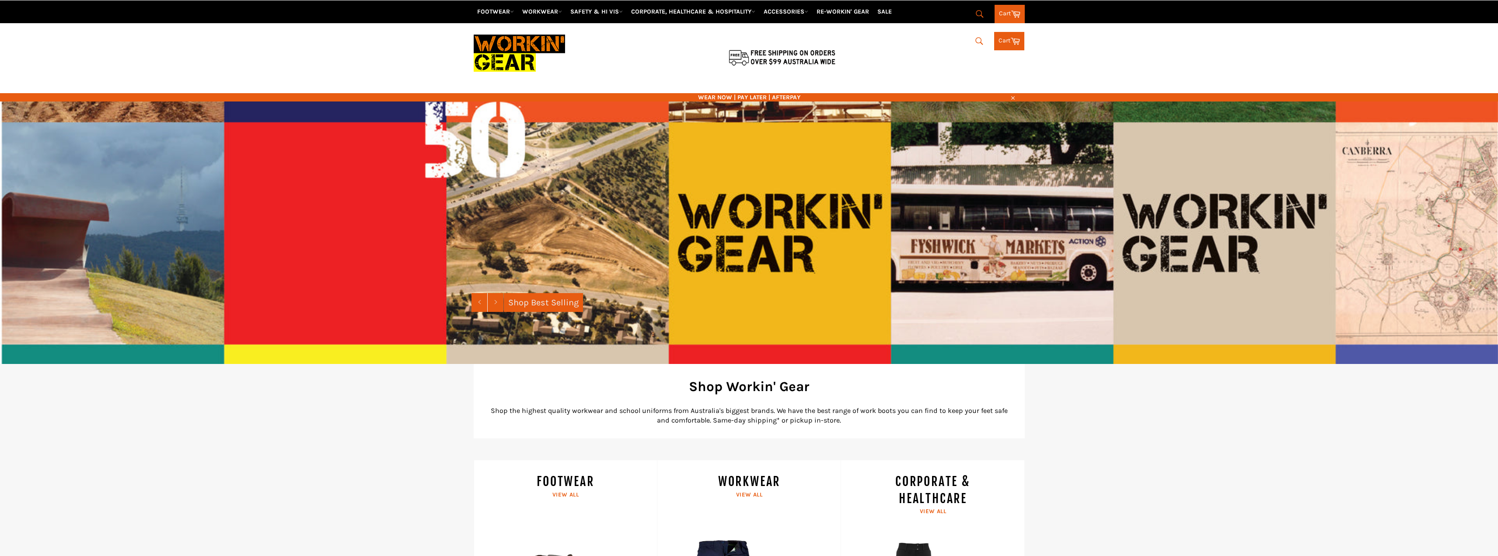  Describe the element at coordinates (495, 11) in the screenshot. I see `a: FOOTWEAR` at that location.